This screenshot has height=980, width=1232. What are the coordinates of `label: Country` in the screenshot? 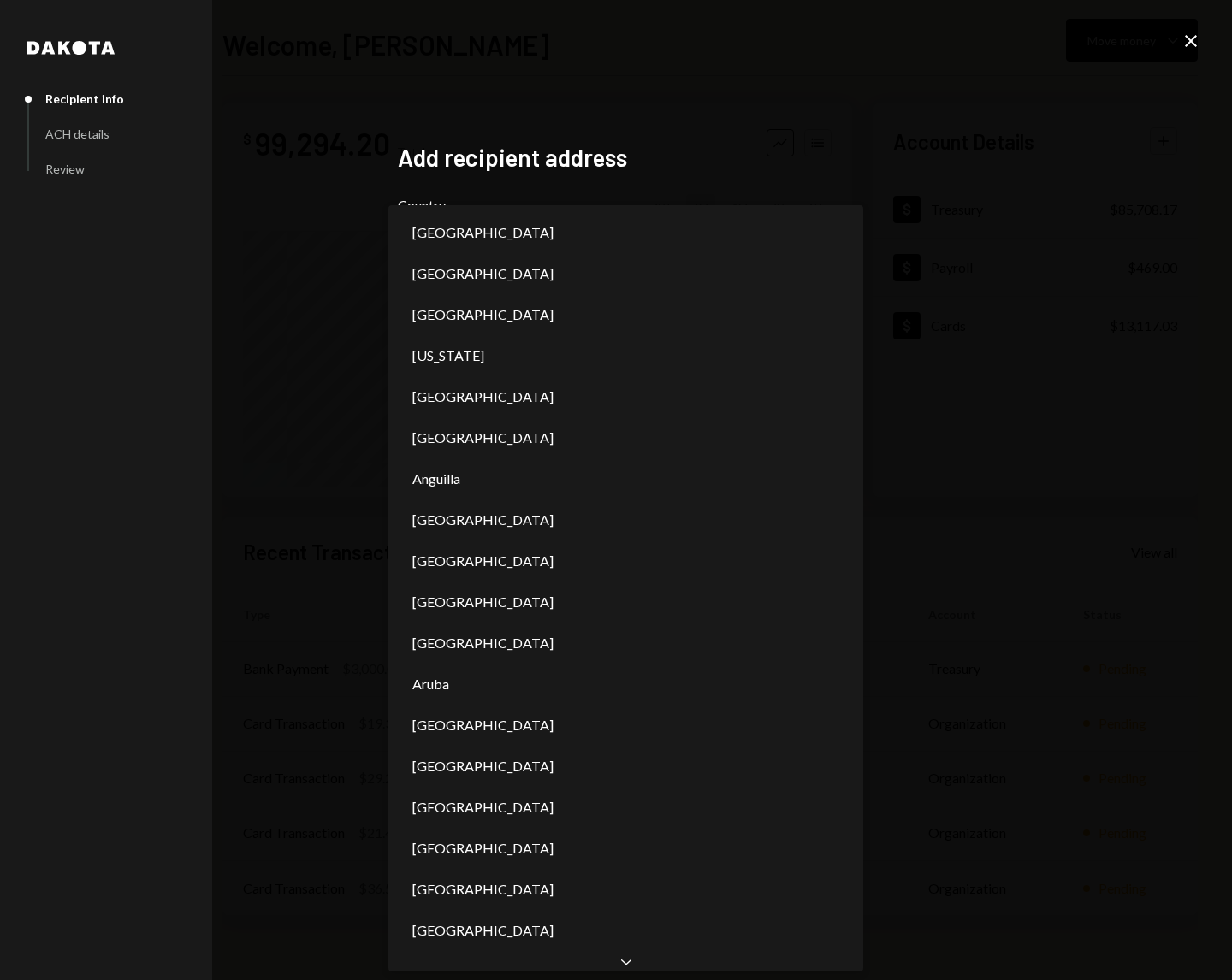 It's located at (616, 205).